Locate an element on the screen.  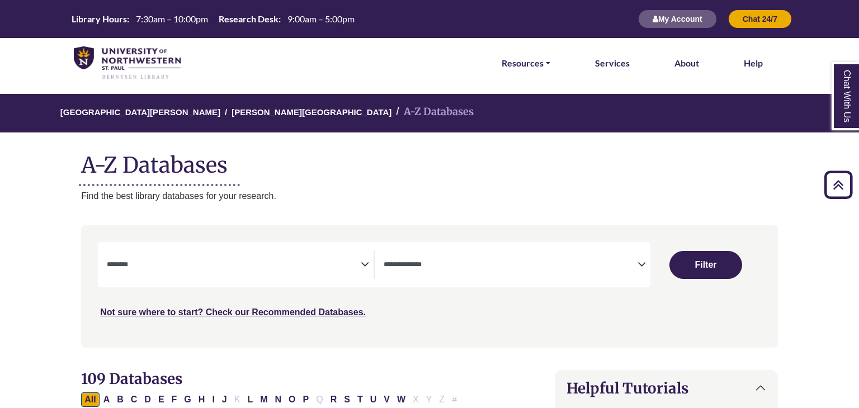
button: Filter Results O is located at coordinates (292, 400).